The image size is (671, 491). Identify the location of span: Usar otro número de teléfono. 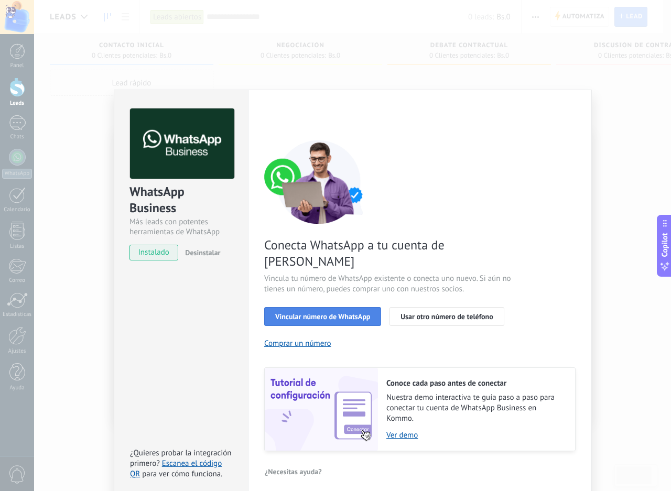
(447, 317).